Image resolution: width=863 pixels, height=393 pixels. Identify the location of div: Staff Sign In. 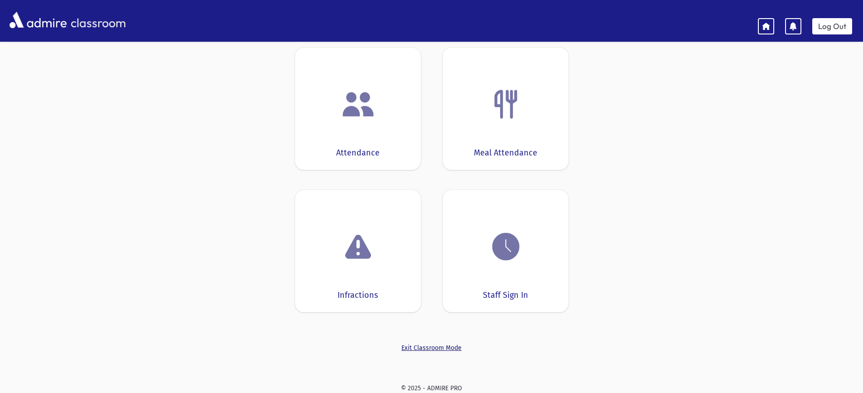
(506, 295).